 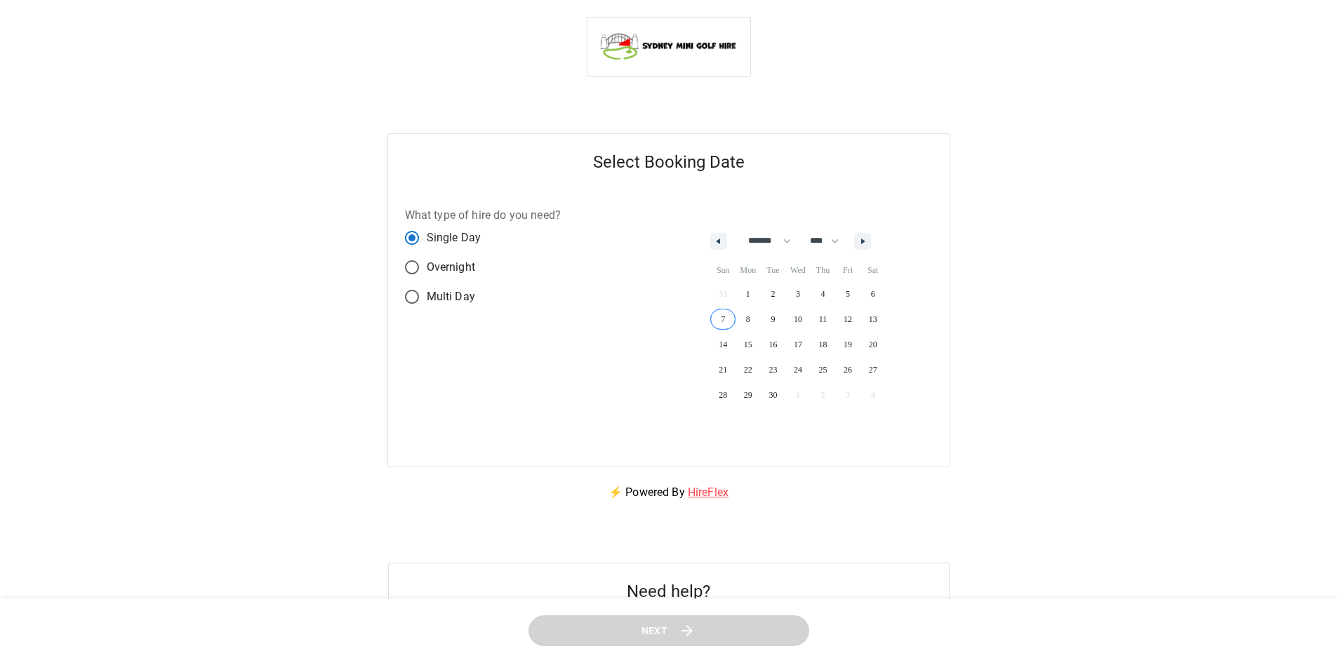 What do you see at coordinates (748, 319) in the screenshot?
I see `span: 8` at bounding box center [748, 319].